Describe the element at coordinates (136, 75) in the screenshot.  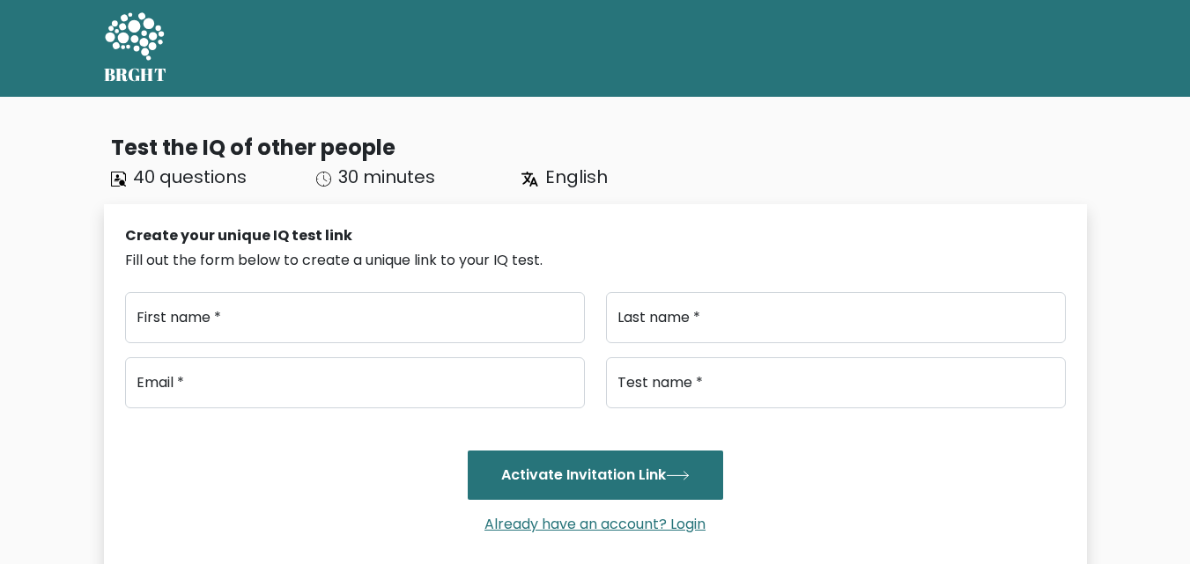
I see `h5: BRGHT` at that location.